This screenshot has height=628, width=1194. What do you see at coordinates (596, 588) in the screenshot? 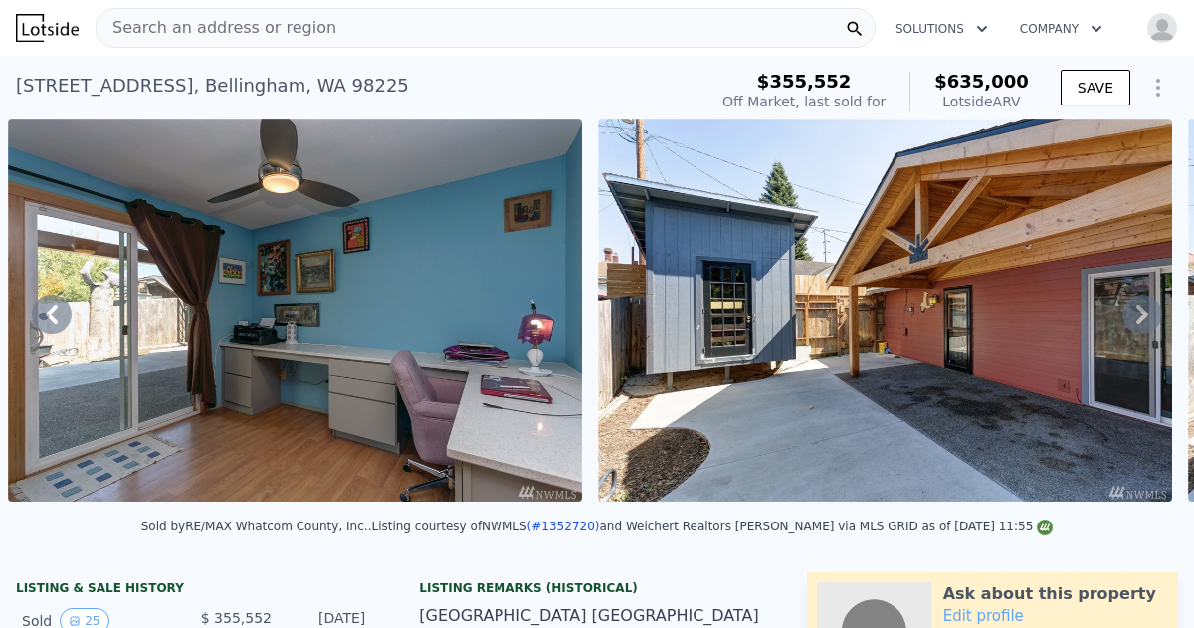
I see `div: Listing Remarks (Historical)` at bounding box center [596, 588].